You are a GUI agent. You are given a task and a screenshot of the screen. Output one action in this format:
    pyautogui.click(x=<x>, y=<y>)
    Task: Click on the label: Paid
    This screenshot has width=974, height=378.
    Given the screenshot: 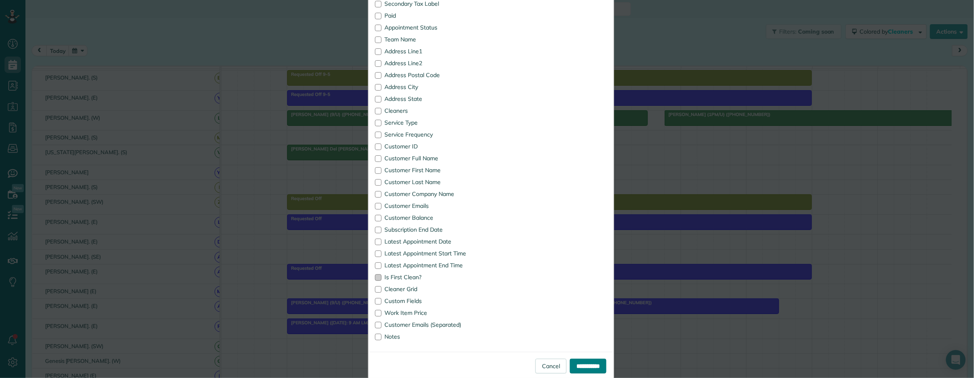 What is the action you would take?
    pyautogui.click(x=430, y=16)
    